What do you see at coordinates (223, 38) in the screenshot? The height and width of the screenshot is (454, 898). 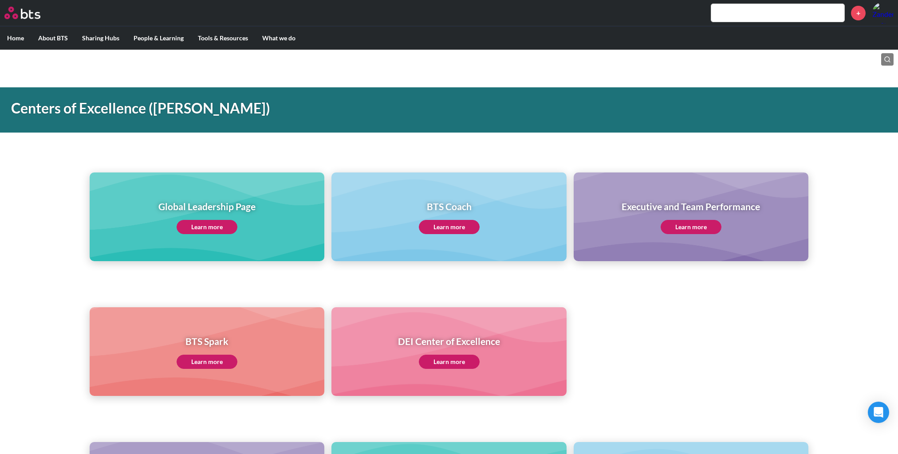 I see `label: Tools & Resources` at bounding box center [223, 38].